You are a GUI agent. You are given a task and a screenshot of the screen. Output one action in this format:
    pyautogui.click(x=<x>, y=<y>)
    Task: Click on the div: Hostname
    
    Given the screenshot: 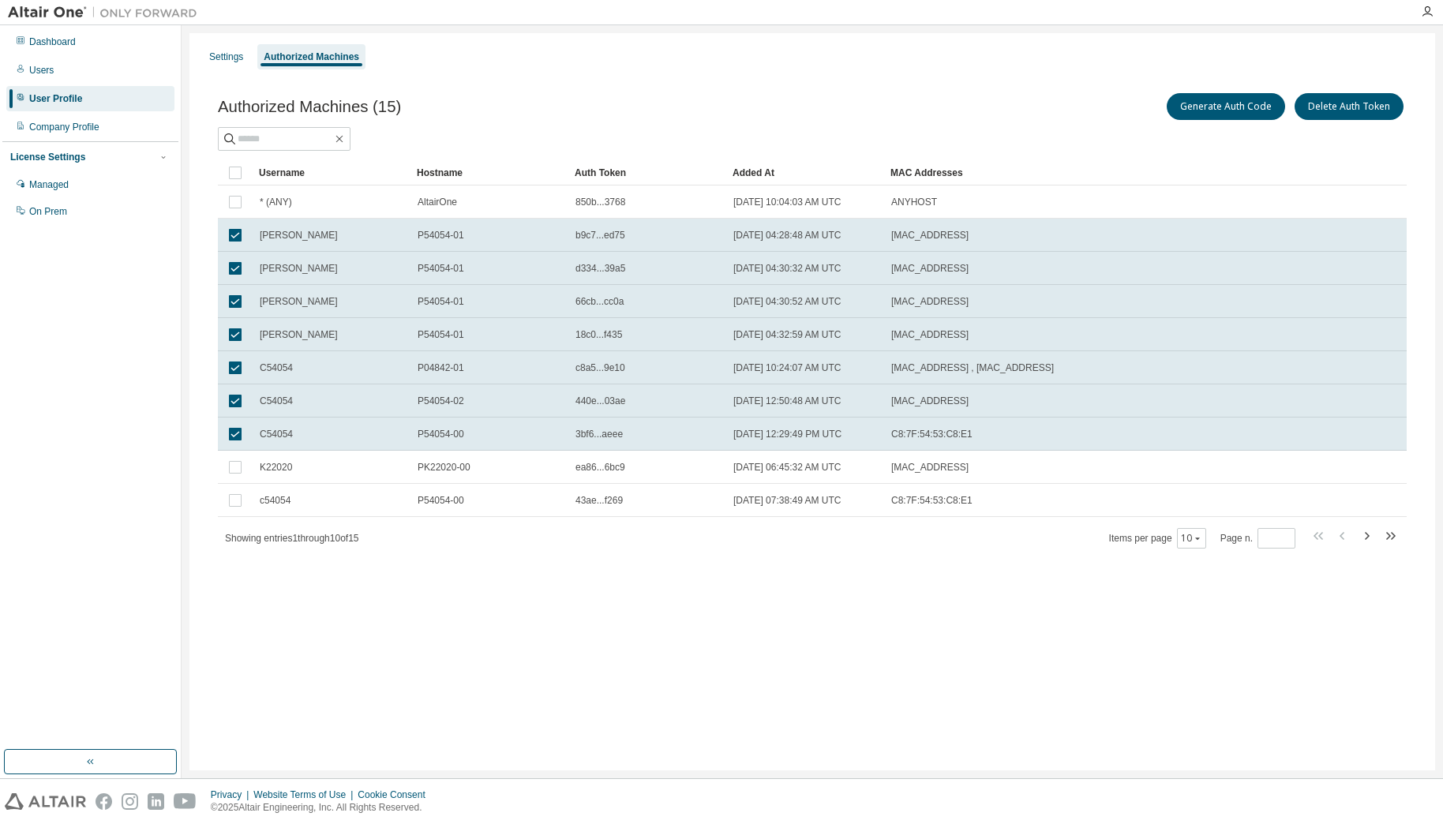 What is the action you would take?
    pyautogui.click(x=489, y=173)
    